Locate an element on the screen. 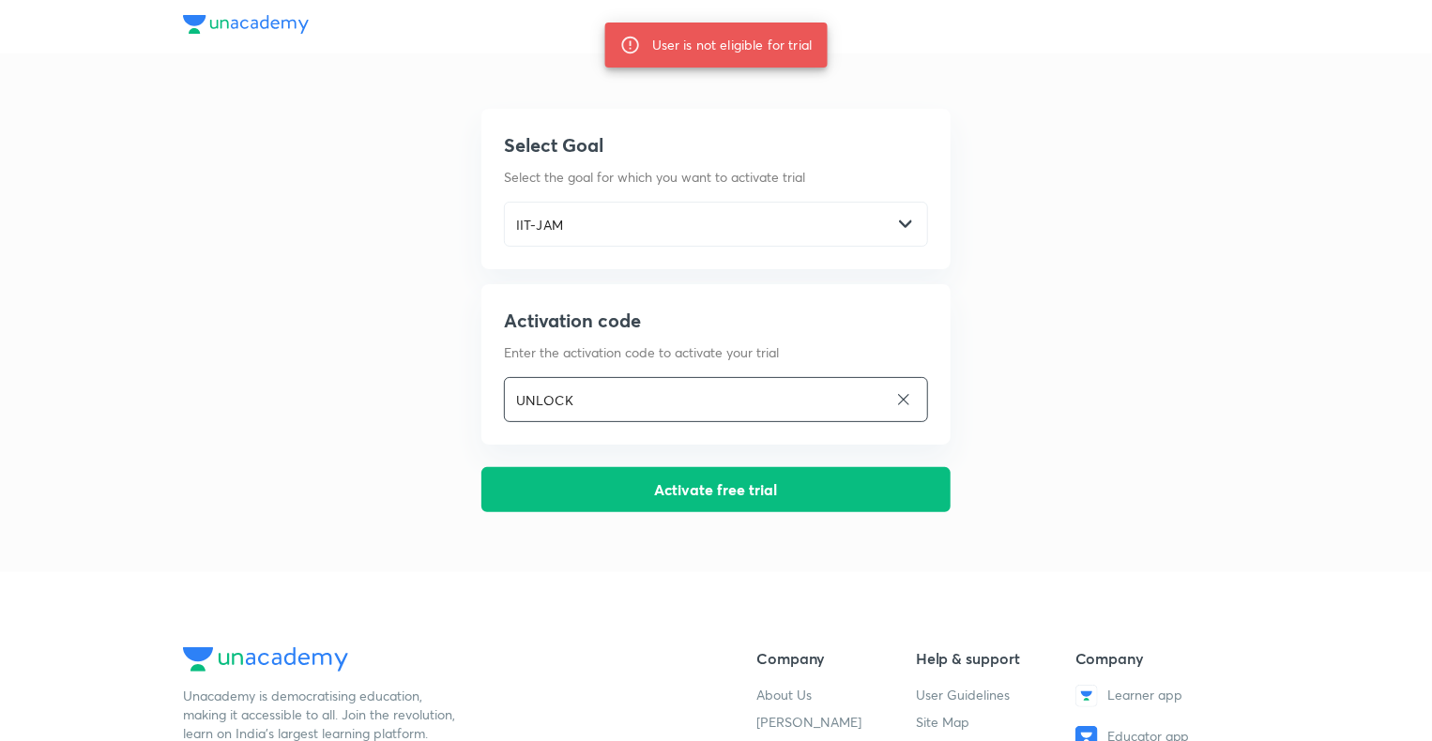 This screenshot has height=741, width=1432. img: Learner app is located at coordinates (1086, 696).